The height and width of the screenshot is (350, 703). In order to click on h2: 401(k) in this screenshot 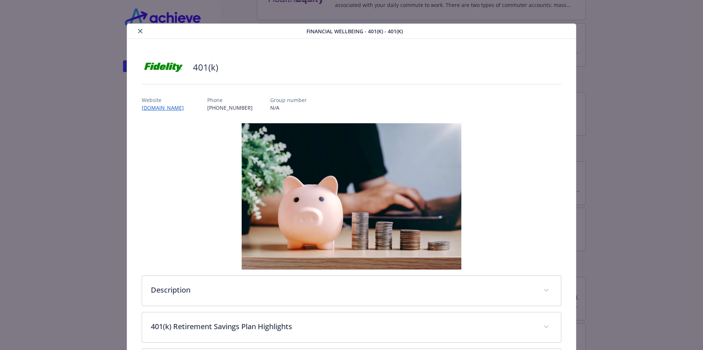, I will do `click(205, 67)`.